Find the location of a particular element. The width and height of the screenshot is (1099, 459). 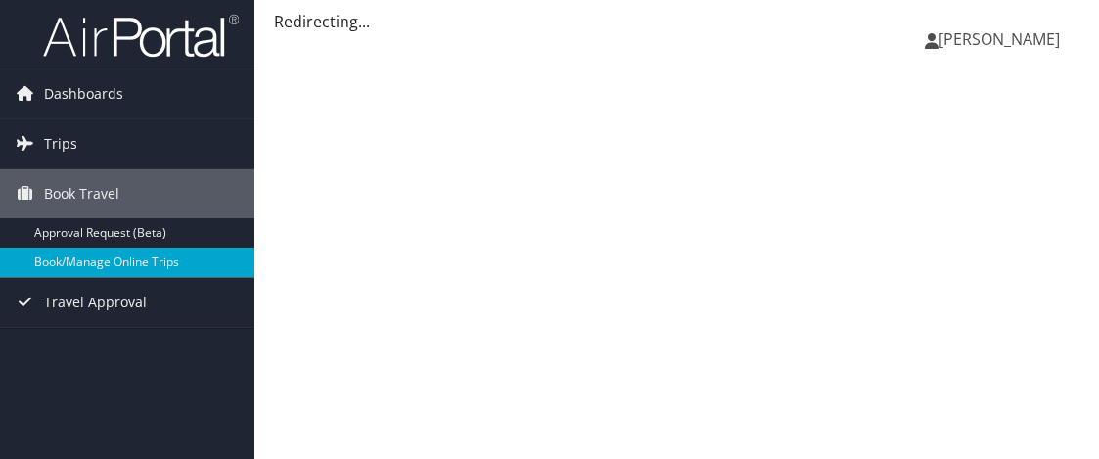

span: Book Travel is located at coordinates (81, 194).